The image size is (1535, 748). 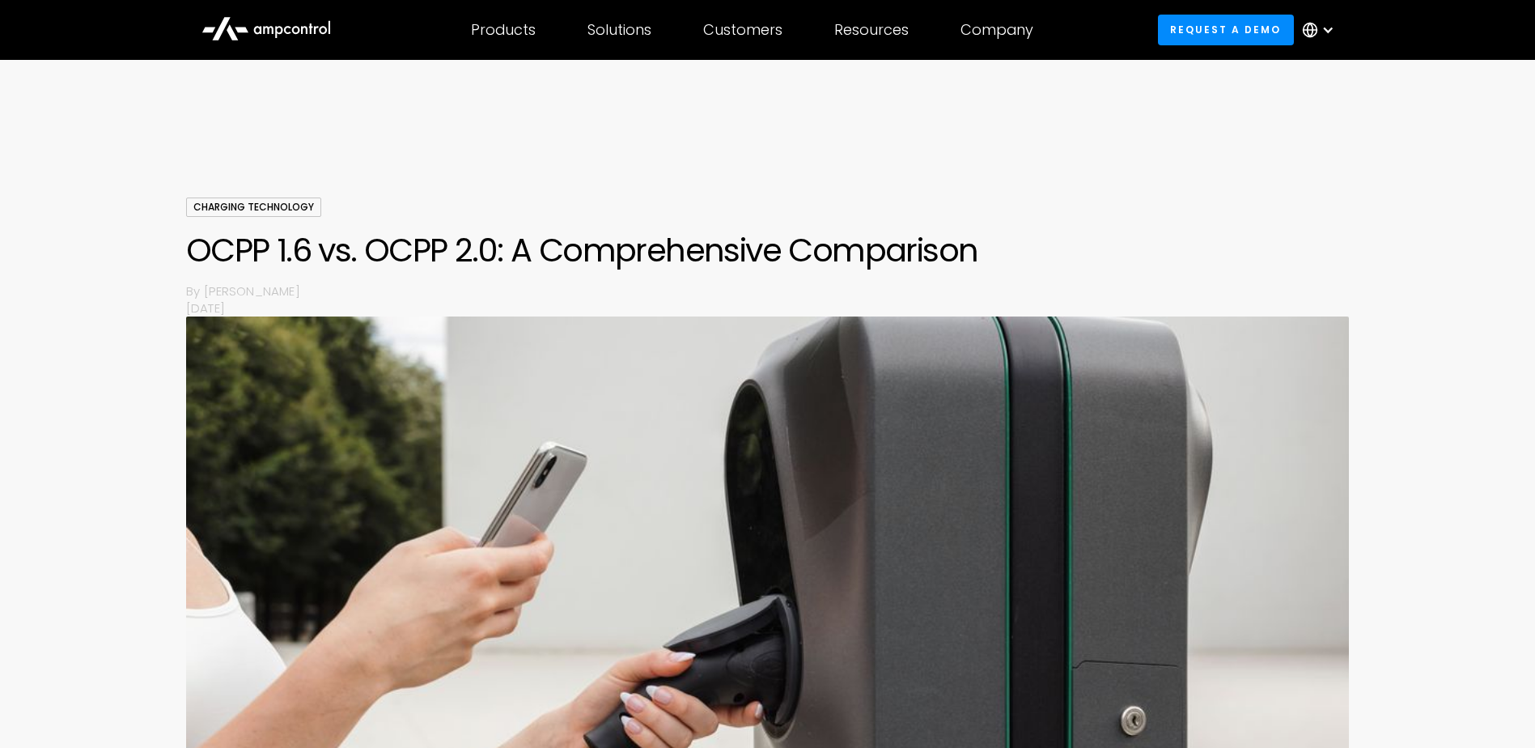 What do you see at coordinates (195, 291) in the screenshot?
I see `p: By` at bounding box center [195, 291].